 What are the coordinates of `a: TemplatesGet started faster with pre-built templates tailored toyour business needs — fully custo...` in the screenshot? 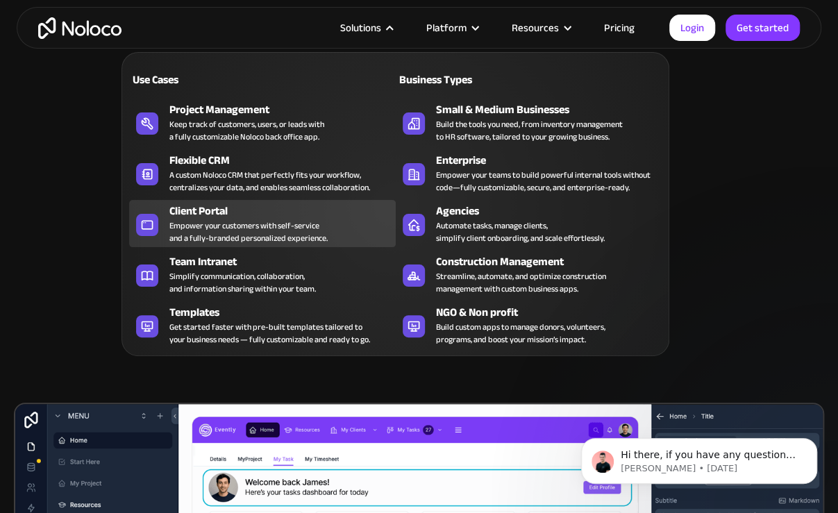 It's located at (262, 325).